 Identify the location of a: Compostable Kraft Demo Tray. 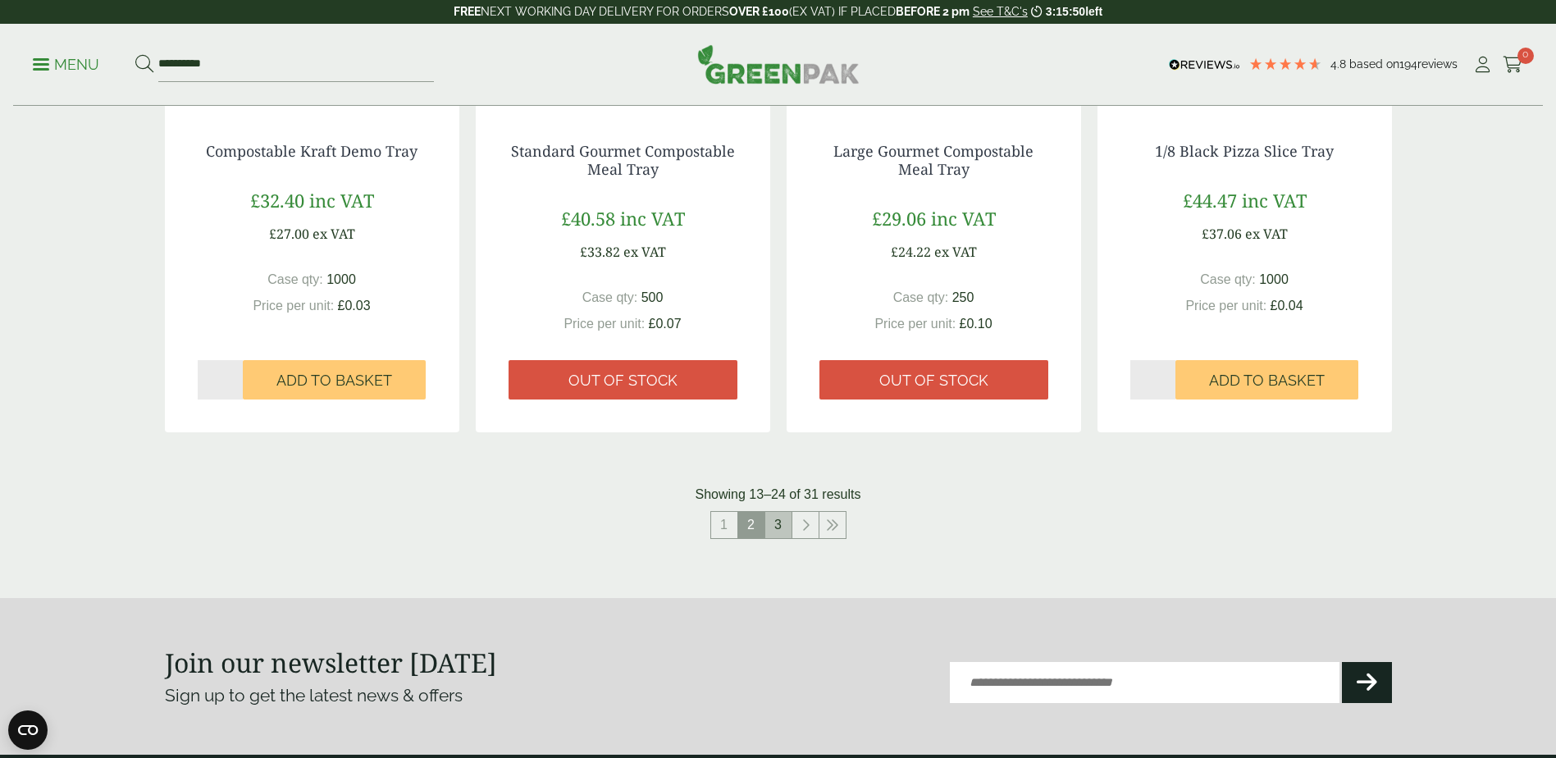
(312, 151).